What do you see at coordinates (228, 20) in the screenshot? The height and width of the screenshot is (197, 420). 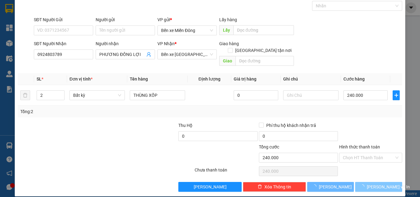 I see `span: Lấy hàng` at bounding box center [228, 20].